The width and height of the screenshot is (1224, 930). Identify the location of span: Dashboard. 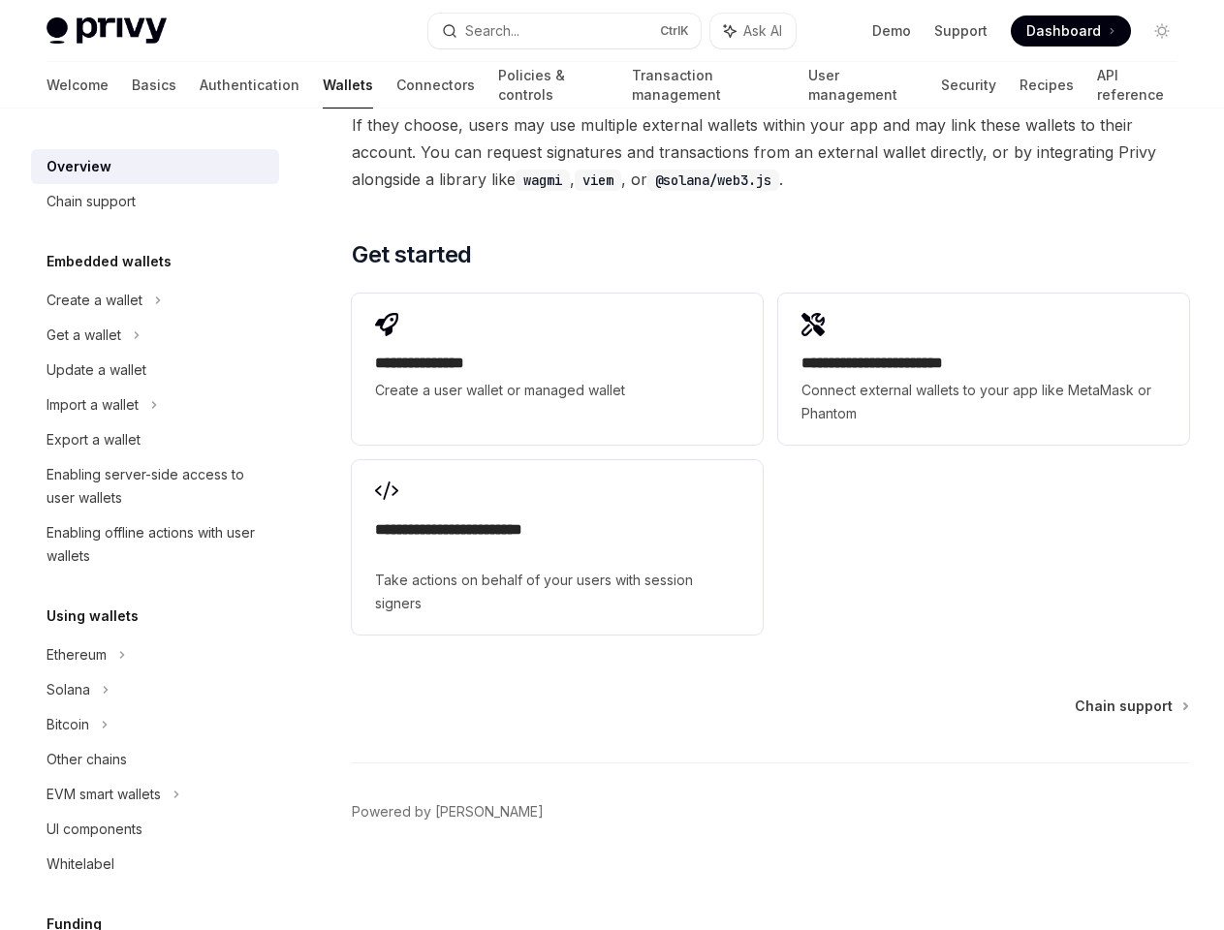
(1063, 31).